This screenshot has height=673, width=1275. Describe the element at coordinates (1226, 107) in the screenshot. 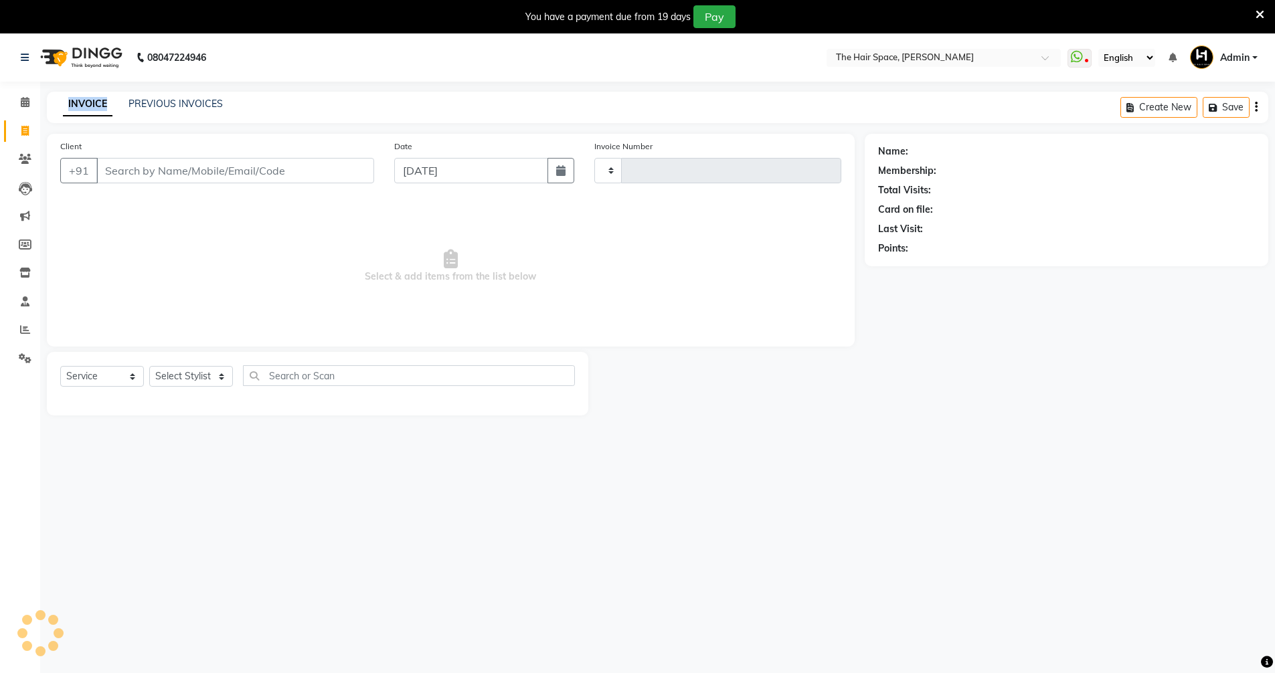

I see `button: Save` at that location.